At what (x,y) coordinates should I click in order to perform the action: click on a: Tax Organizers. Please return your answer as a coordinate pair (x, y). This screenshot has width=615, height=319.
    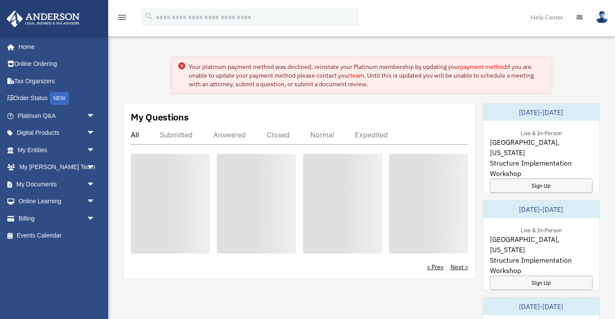
    Looking at the image, I should click on (57, 81).